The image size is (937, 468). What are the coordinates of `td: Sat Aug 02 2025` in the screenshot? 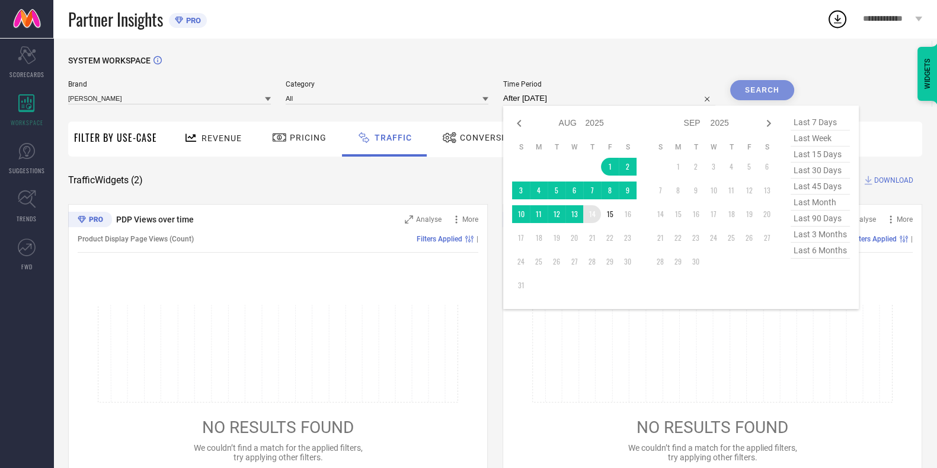 It's located at (628, 167).